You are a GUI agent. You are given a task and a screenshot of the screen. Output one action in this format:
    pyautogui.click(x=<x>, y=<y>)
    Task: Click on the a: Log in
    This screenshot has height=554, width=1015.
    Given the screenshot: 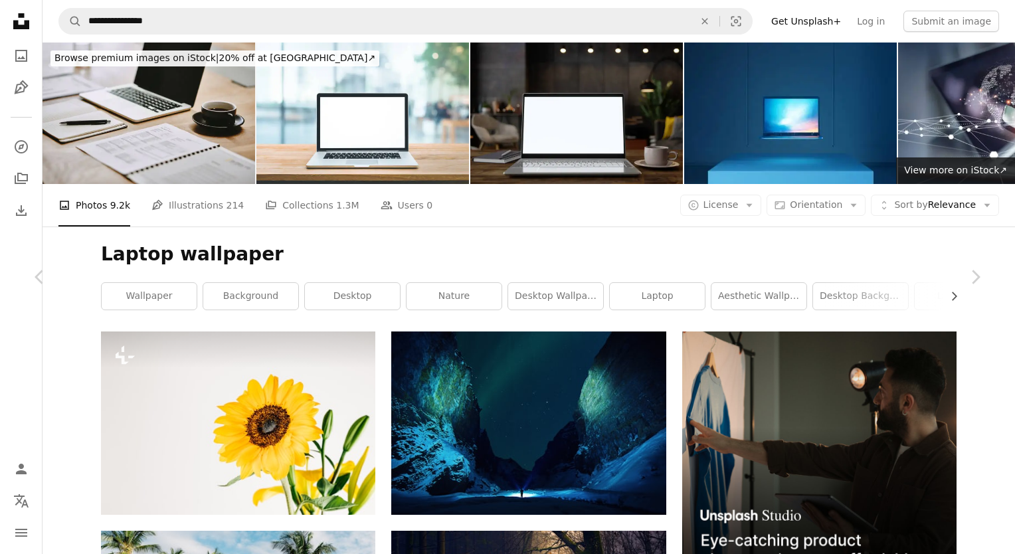 What is the action you would take?
    pyautogui.click(x=871, y=21)
    